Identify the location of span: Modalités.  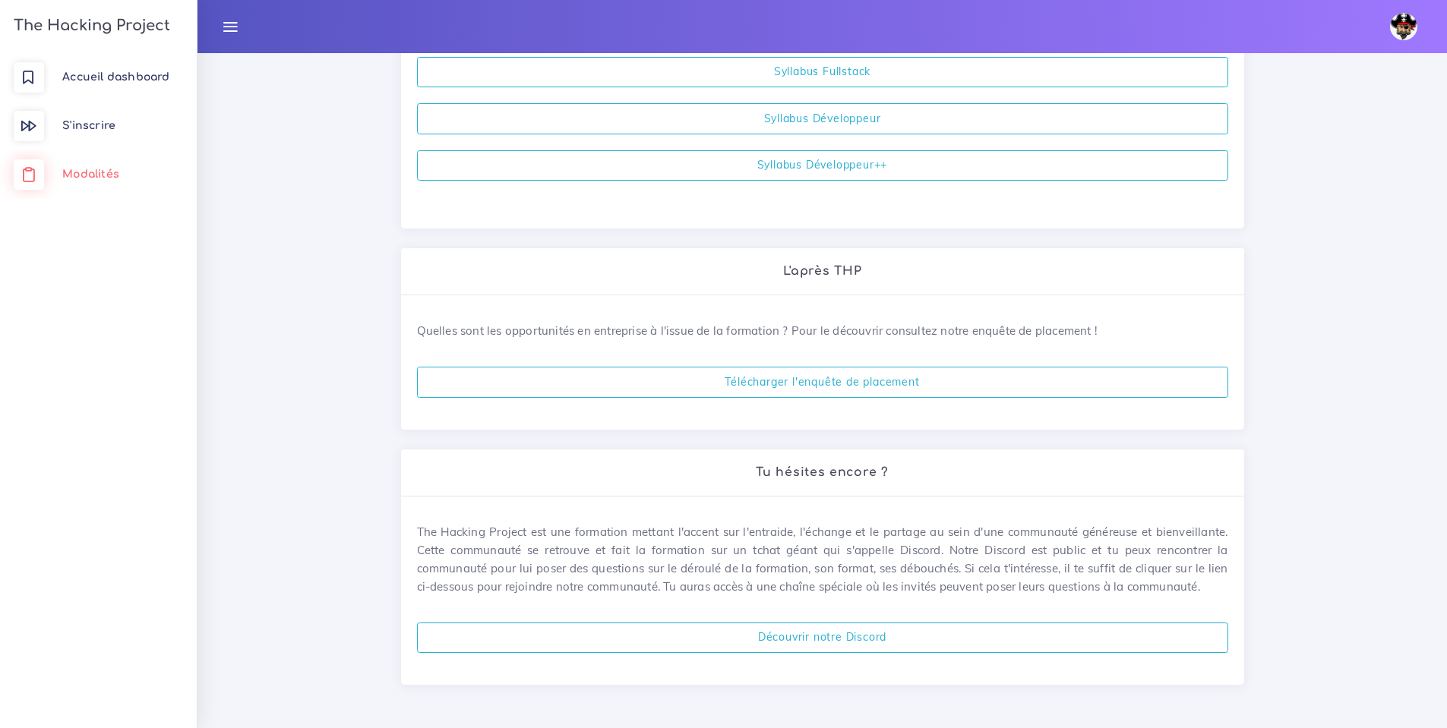
(90, 174).